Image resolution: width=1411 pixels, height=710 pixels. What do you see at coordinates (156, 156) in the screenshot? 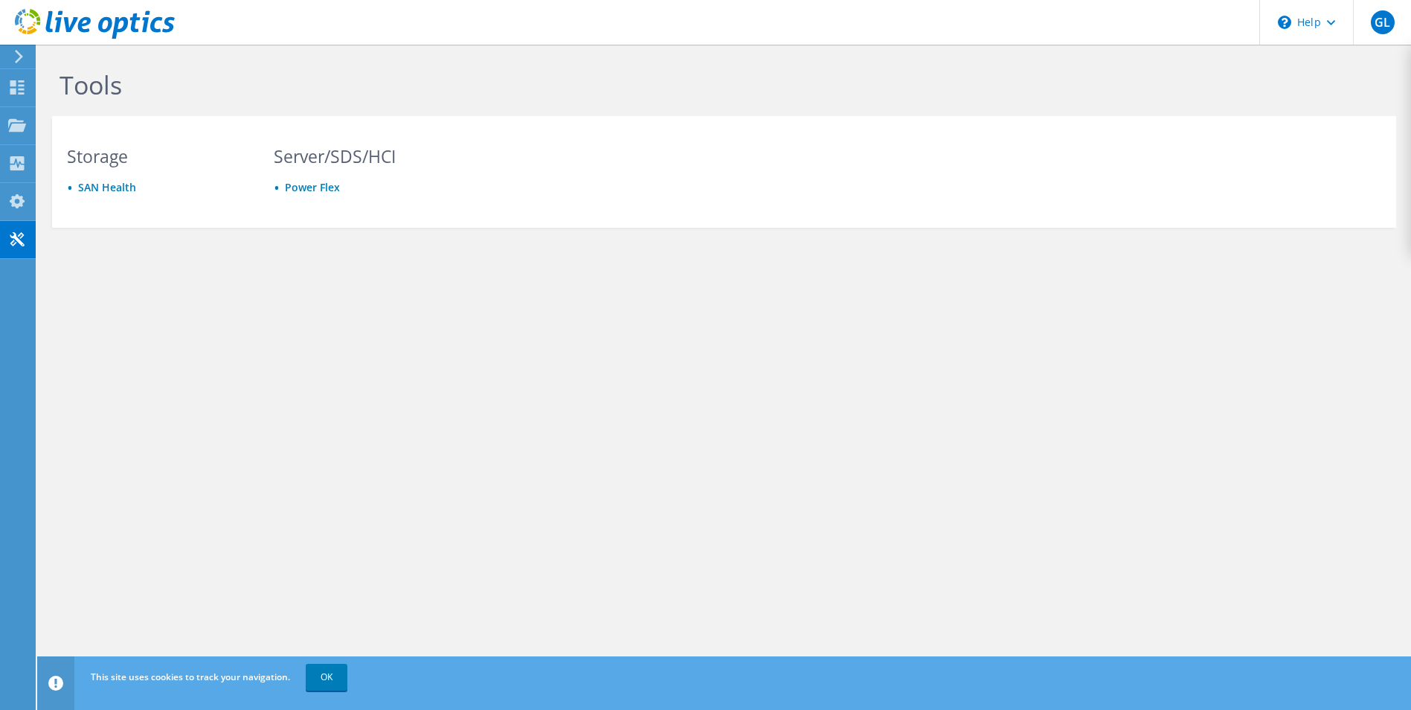
I see `h3: Storage` at bounding box center [156, 156].